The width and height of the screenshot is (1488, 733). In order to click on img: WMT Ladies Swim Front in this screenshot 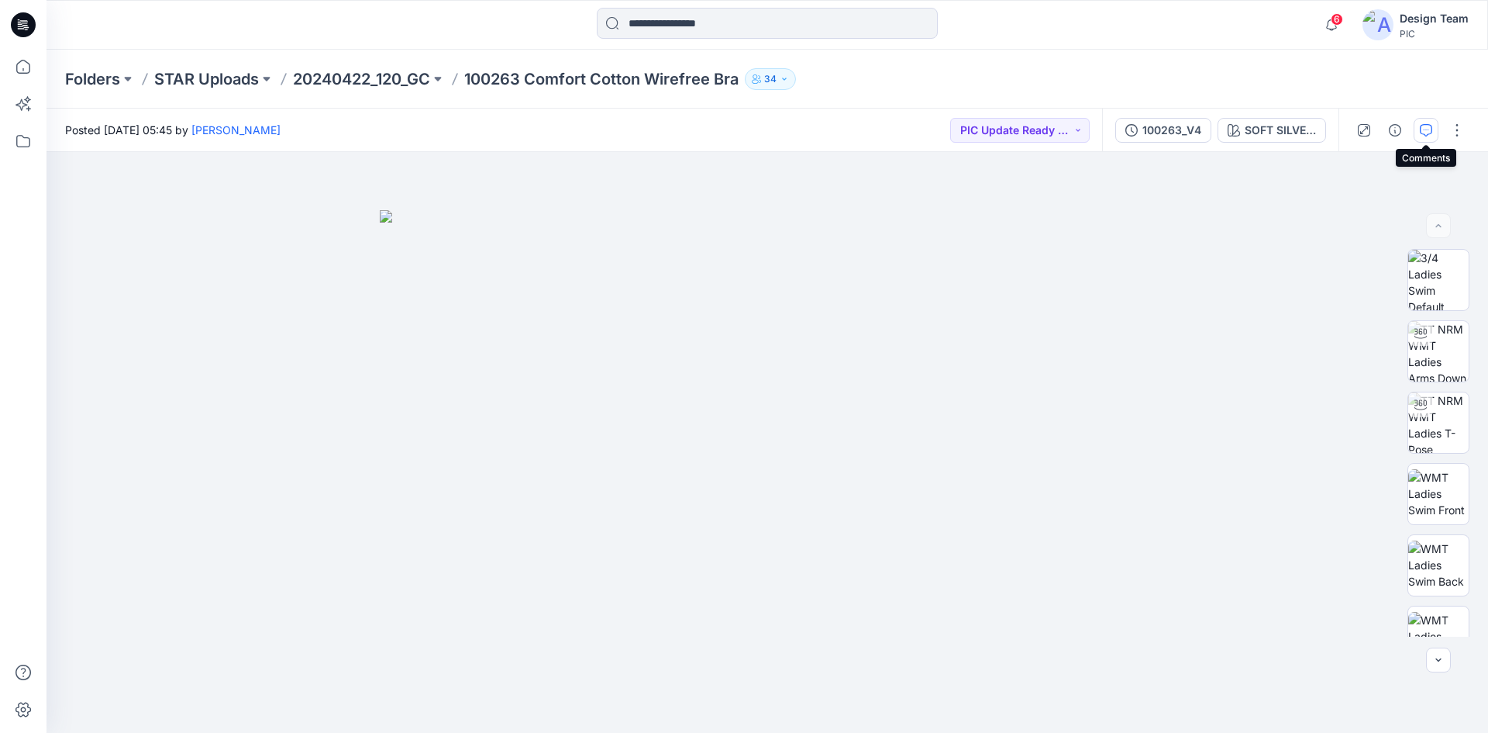, I will do `click(1439, 493)`.